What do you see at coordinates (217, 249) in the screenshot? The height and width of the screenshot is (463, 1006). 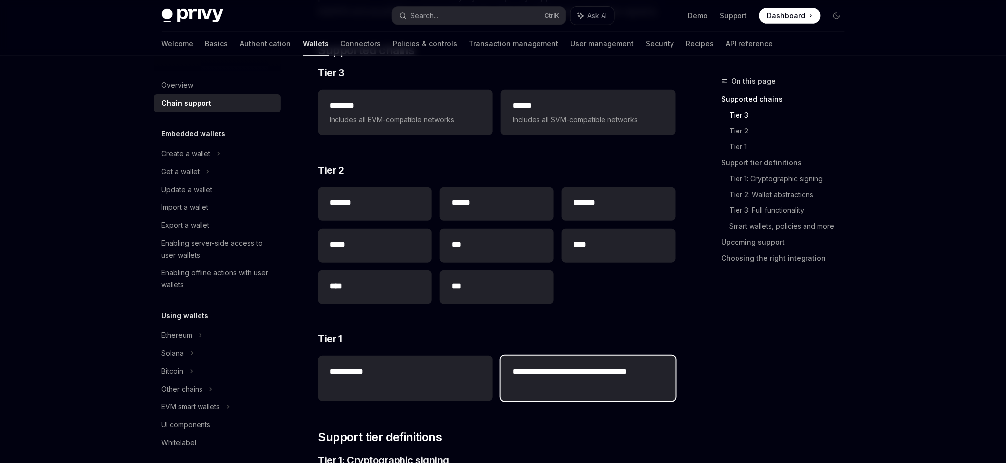 I see `a: Enabling server-side access to user wallets` at bounding box center [217, 249].